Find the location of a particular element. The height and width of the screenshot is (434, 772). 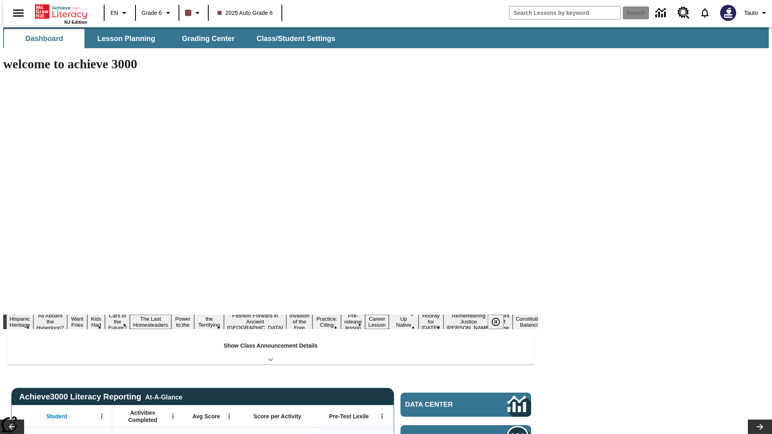

span: 2025 Auto Grade 6 is located at coordinates (245, 13).